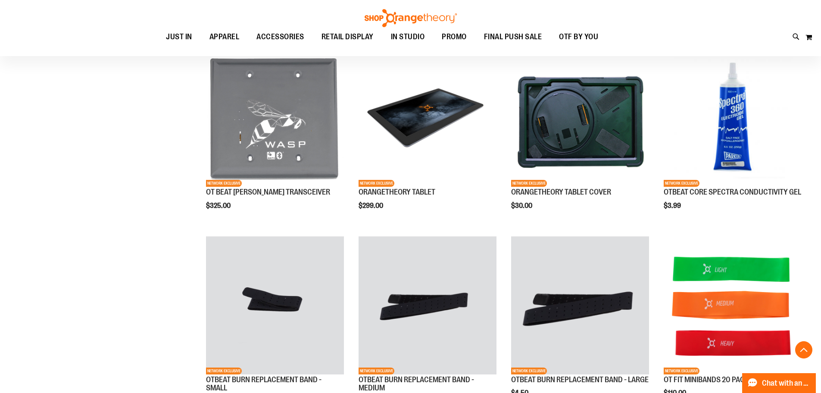 Image resolution: width=821 pixels, height=393 pixels. Describe the element at coordinates (428, 305) in the screenshot. I see `img: Product image for OTBEAT BURN REPLACEMENT BAND - MEDIUM` at that location.